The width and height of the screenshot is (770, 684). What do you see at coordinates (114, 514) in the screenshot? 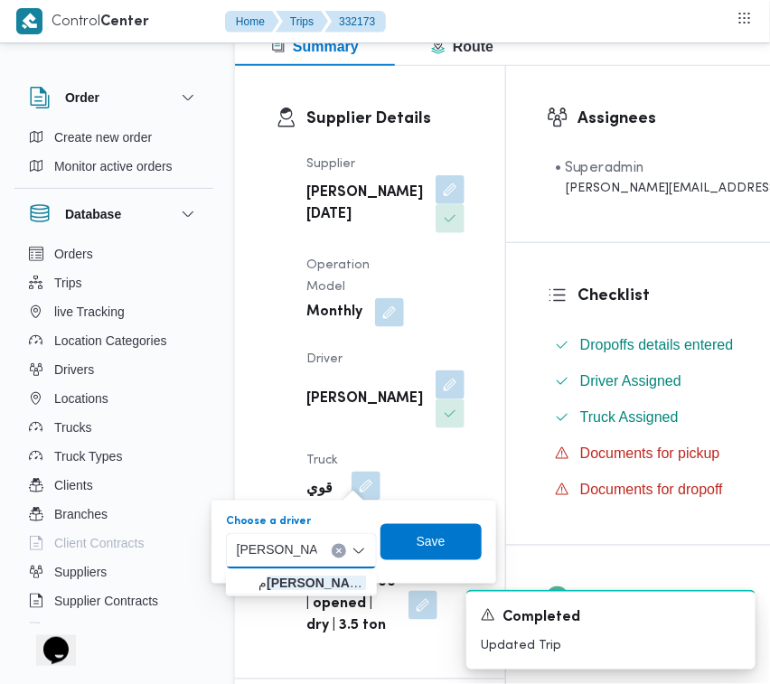
I see `button: Branches` at bounding box center [114, 514].